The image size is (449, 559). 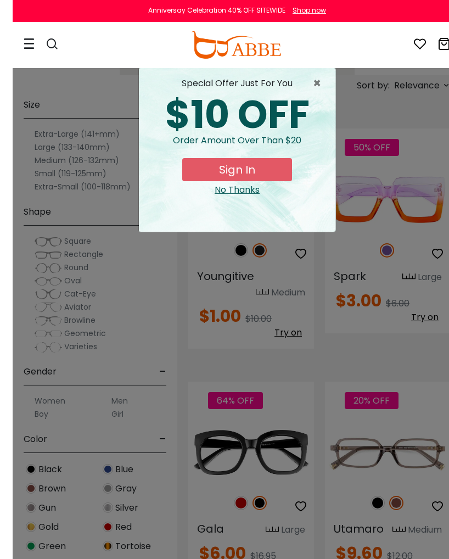 What do you see at coordinates (297, 10) in the screenshot?
I see `div: Shop now` at bounding box center [297, 10].